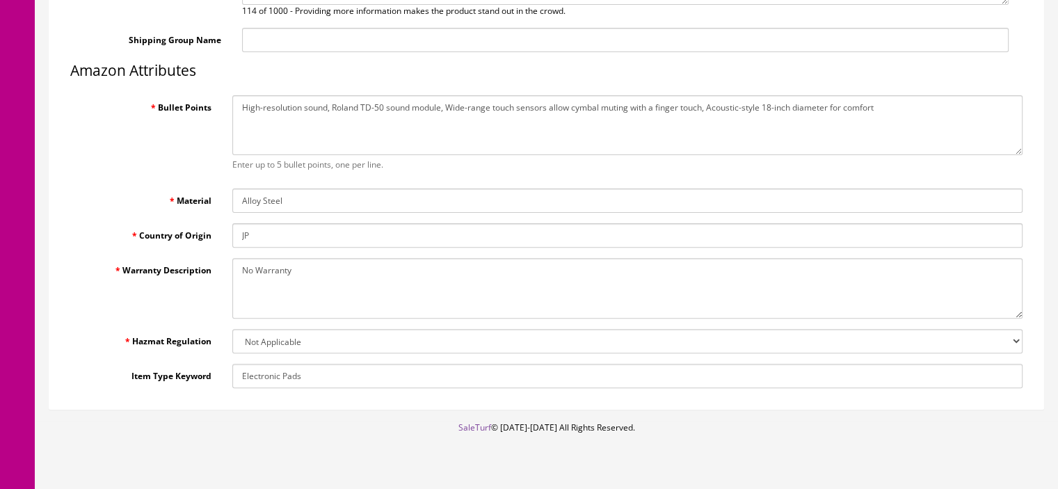 The height and width of the screenshot is (489, 1058). What do you see at coordinates (412, 10) in the screenshot?
I see `span: of 1000 - Providing more information makes the product stand out in the crowd.` at bounding box center [412, 10].